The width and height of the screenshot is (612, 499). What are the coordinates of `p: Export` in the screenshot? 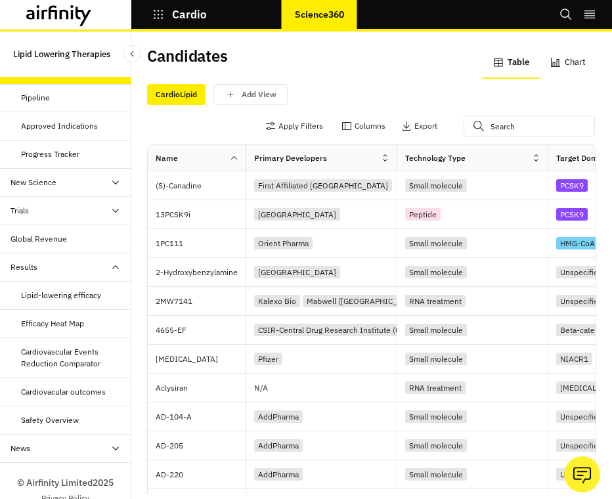 It's located at (426, 126).